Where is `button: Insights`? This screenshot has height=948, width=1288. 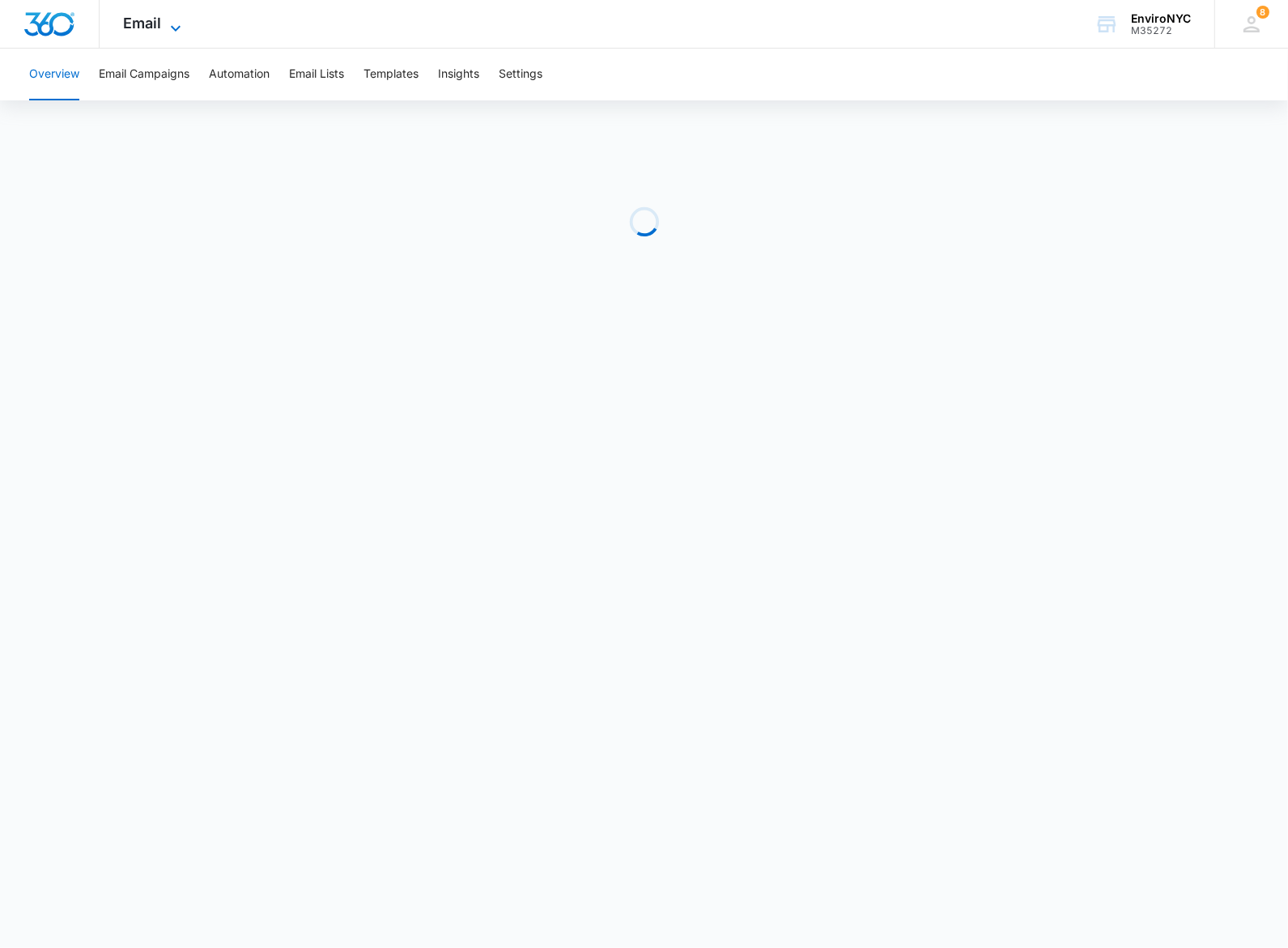
button: Insights is located at coordinates (458, 74).